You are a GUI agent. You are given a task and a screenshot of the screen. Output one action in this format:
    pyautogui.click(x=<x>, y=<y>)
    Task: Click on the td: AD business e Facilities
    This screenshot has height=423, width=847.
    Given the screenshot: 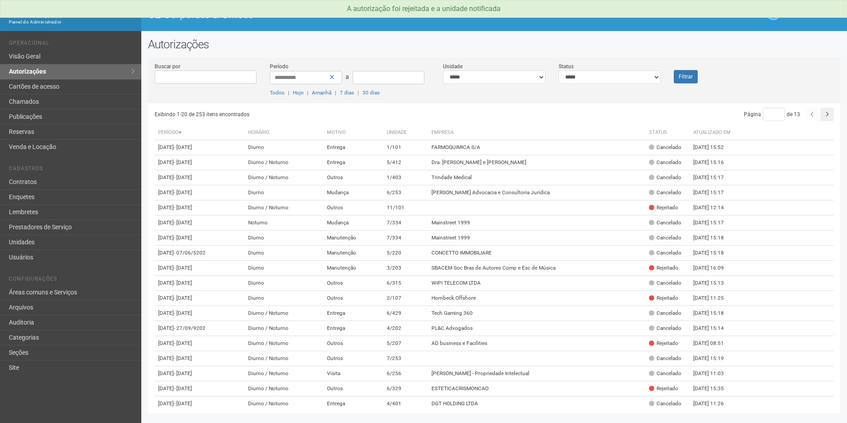 What is the action you would take?
    pyautogui.click(x=536, y=343)
    